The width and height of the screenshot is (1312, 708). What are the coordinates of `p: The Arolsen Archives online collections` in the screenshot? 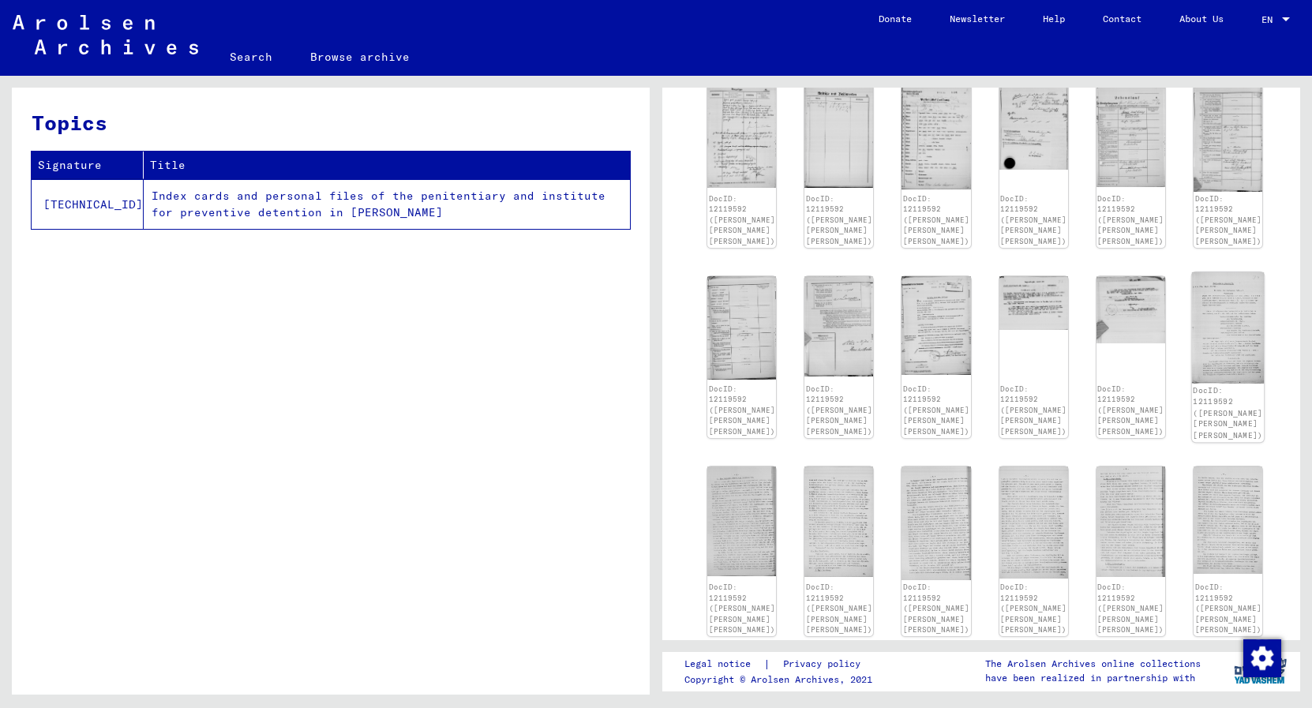 It's located at (1093, 664).